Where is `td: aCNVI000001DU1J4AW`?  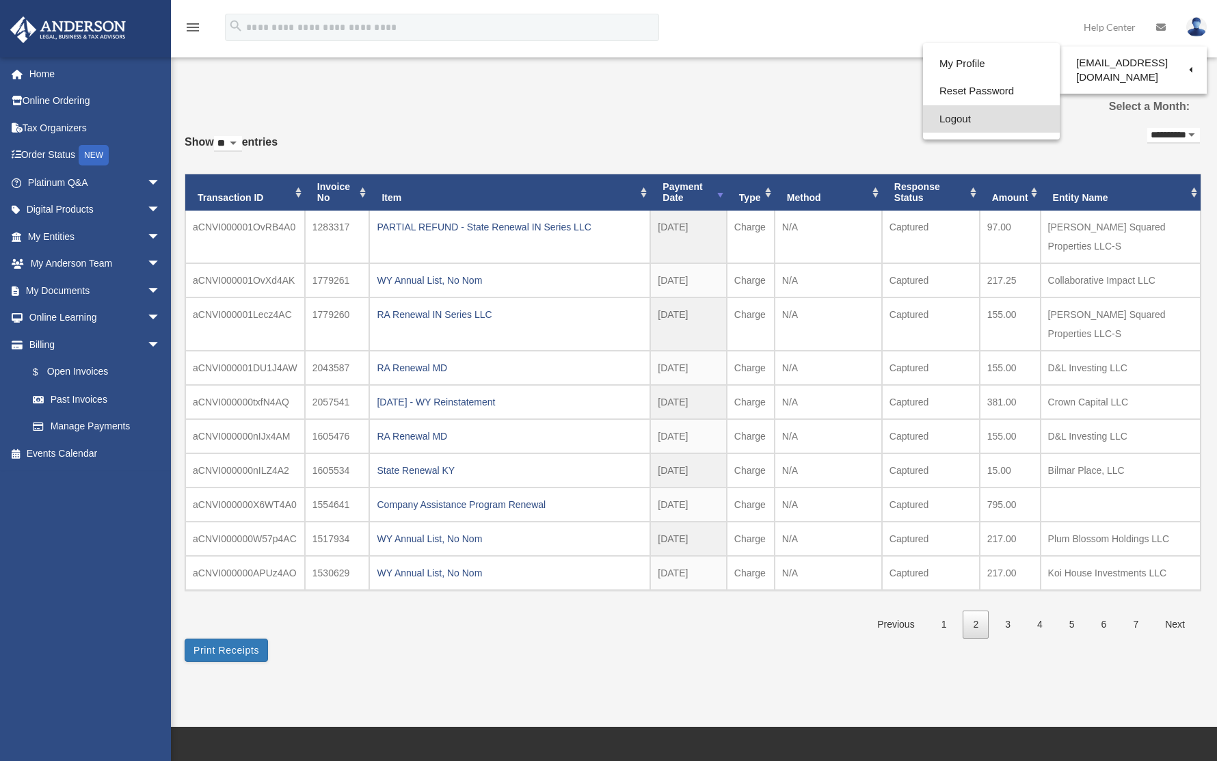
td: aCNVI000001DU1J4AW is located at coordinates (245, 368).